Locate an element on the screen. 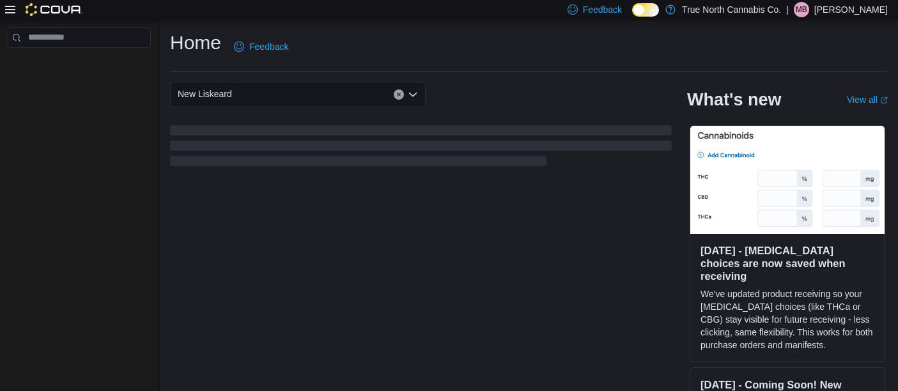  h2: What's new is located at coordinates (733, 100).